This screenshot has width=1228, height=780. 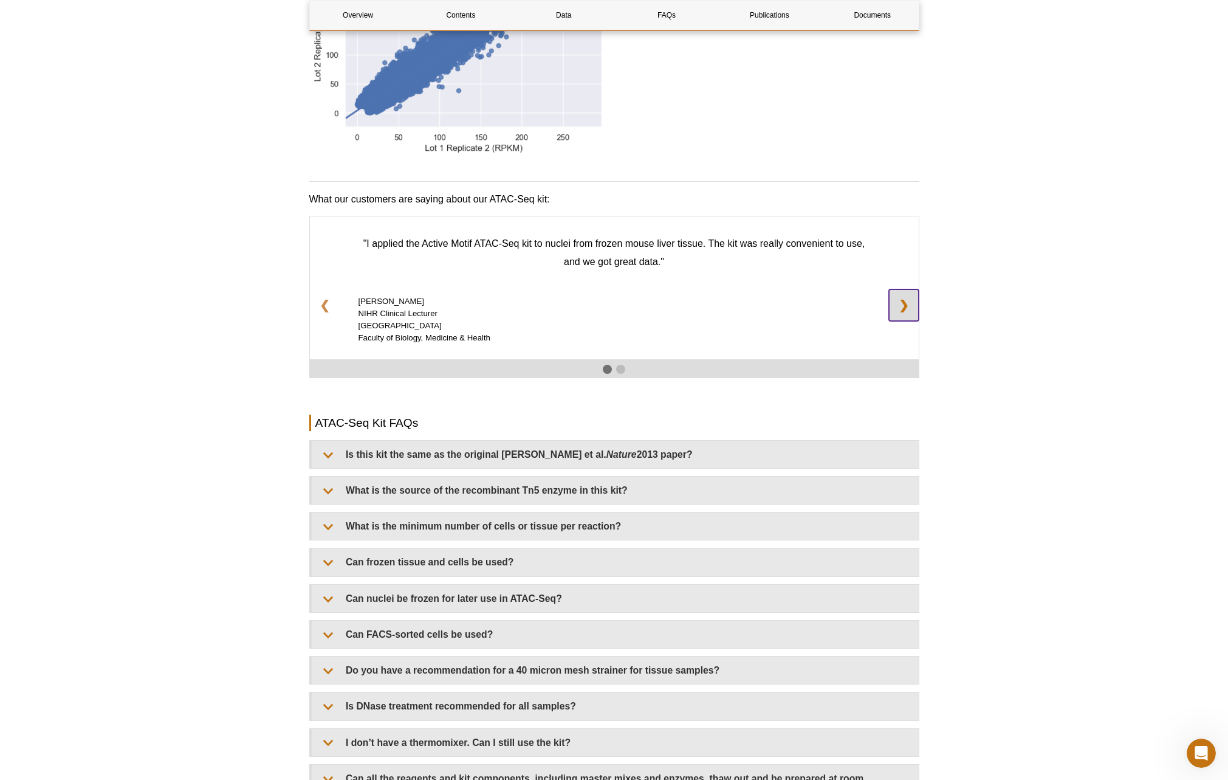 What do you see at coordinates (461, 15) in the screenshot?
I see `a: Contents` at bounding box center [461, 15].